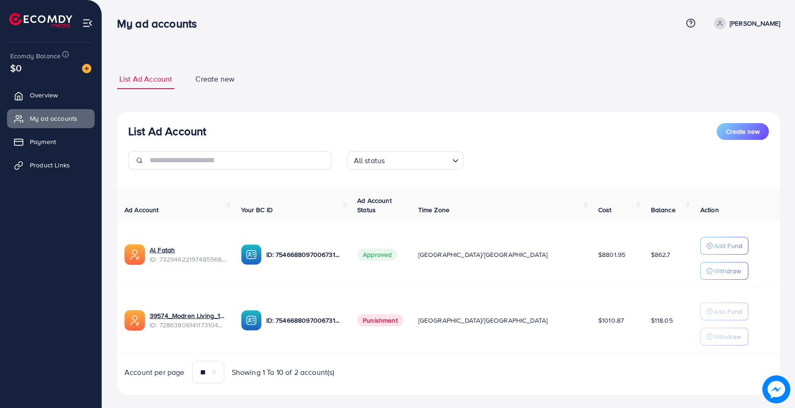 This screenshot has width=795, height=408. I want to click on span: $862.7, so click(661, 255).